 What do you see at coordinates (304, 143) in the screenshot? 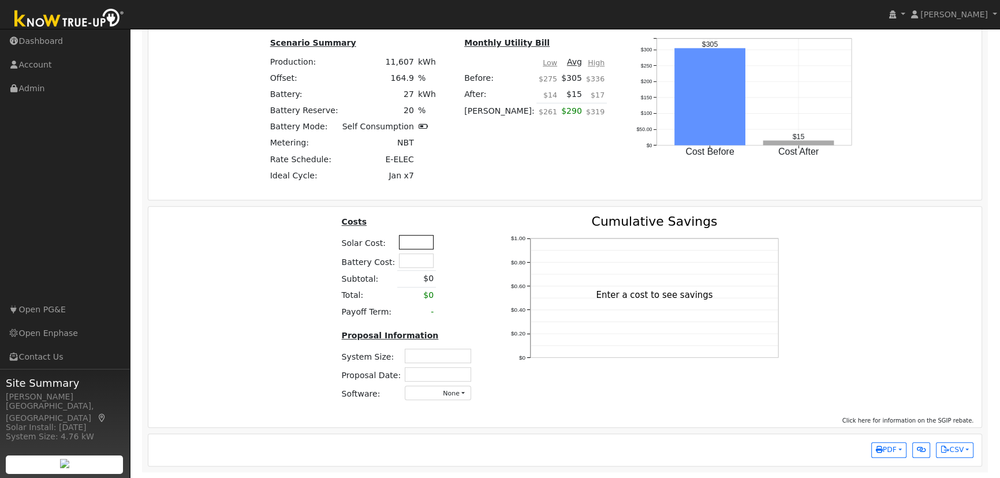
I see `td: Metering:` at bounding box center [304, 143].